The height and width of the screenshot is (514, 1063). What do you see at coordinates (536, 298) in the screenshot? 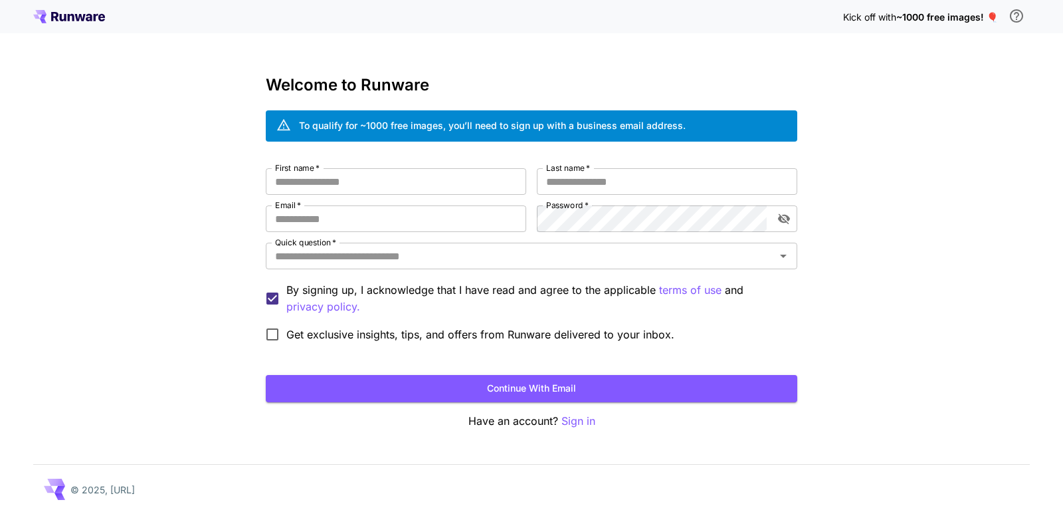
I see `p: By signing up, I acknowledge that I have read and agree to the applicable and` at bounding box center [536, 298].